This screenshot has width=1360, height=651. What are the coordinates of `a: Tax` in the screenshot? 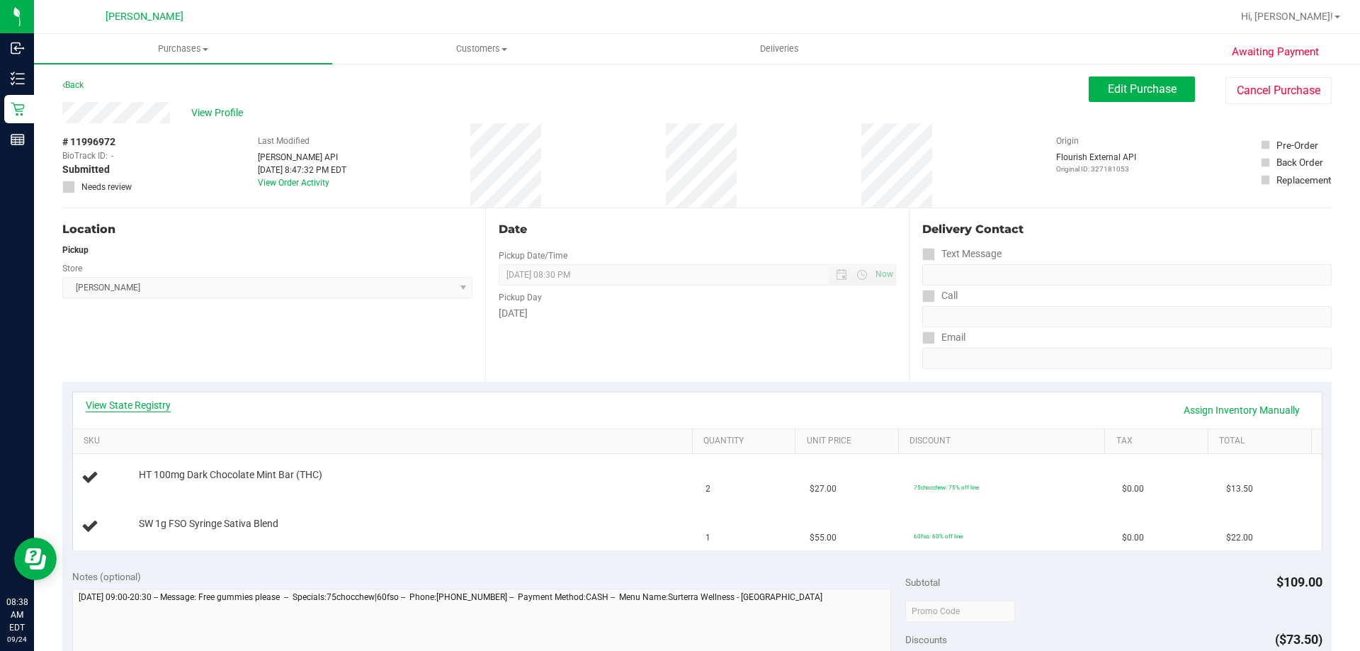 It's located at (1160, 441).